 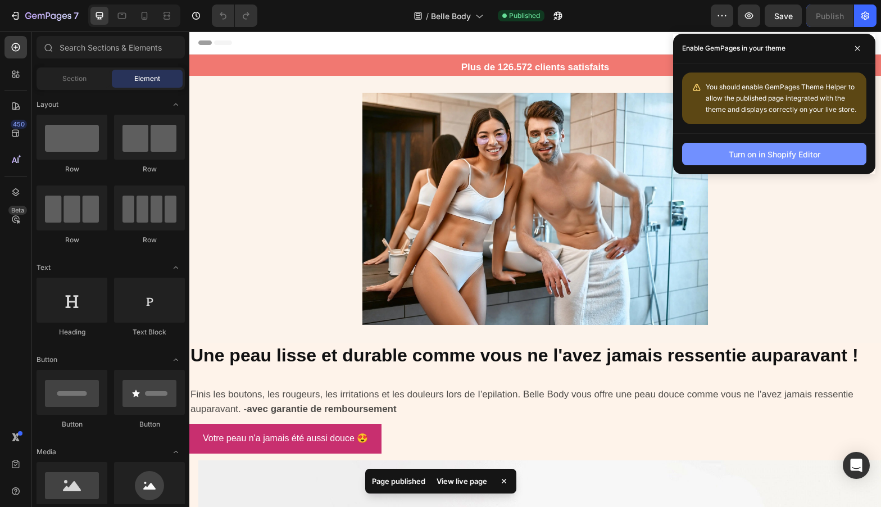 What do you see at coordinates (781, 98) in the screenshot?
I see `span: You should enable GemPages Theme Helper to allow the published page integrated with the theme and...` at bounding box center [781, 98].